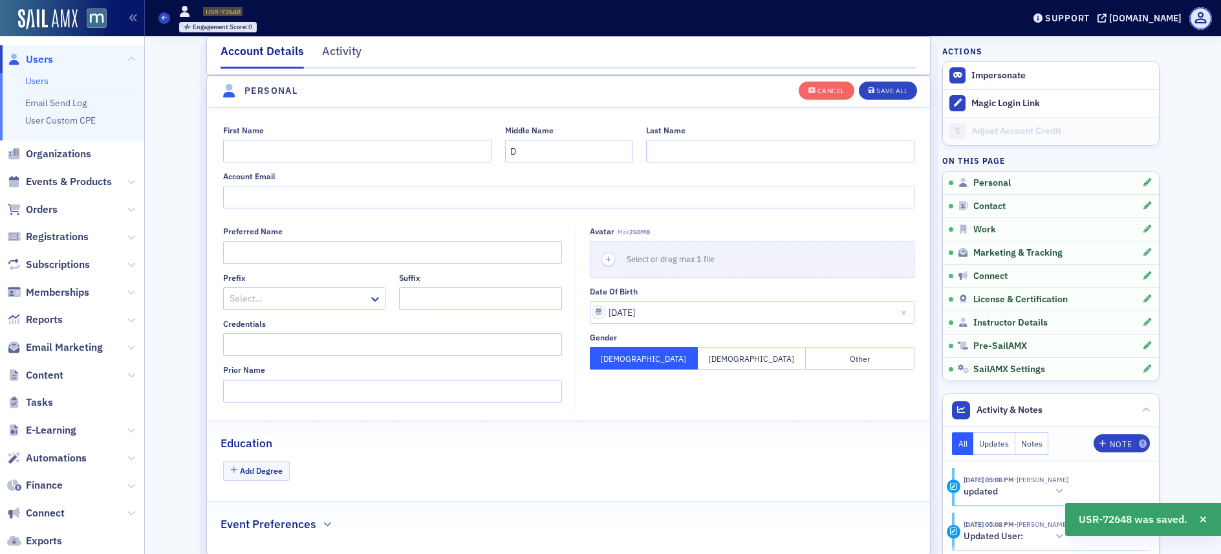  I want to click on span: Contact, so click(990, 206).